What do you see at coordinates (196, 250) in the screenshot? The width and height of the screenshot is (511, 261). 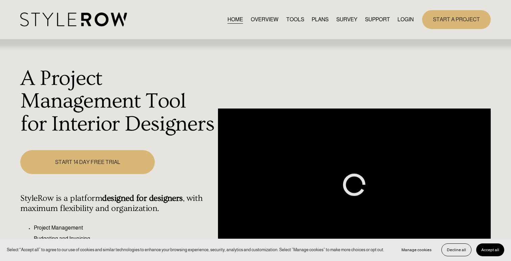 I see `p: Select “Accept all” to agree to our use of cookies and similar technologies to enhance your brows...` at bounding box center [196, 250].